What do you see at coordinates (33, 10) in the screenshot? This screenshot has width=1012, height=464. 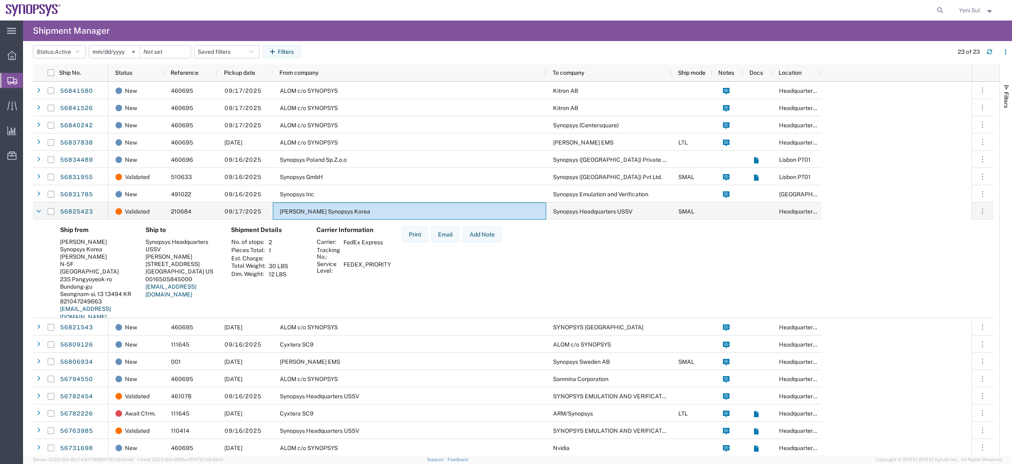 I see `img: logo` at bounding box center [33, 10].